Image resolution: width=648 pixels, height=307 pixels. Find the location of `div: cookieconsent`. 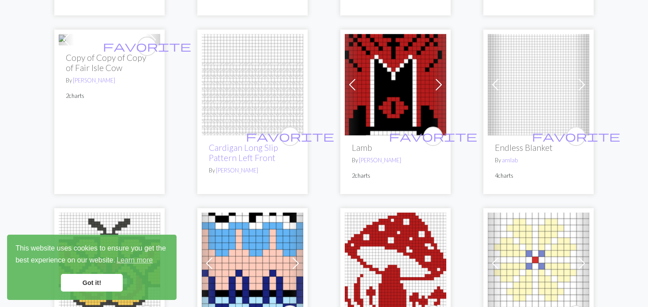

div: cookieconsent is located at coordinates (92, 268).